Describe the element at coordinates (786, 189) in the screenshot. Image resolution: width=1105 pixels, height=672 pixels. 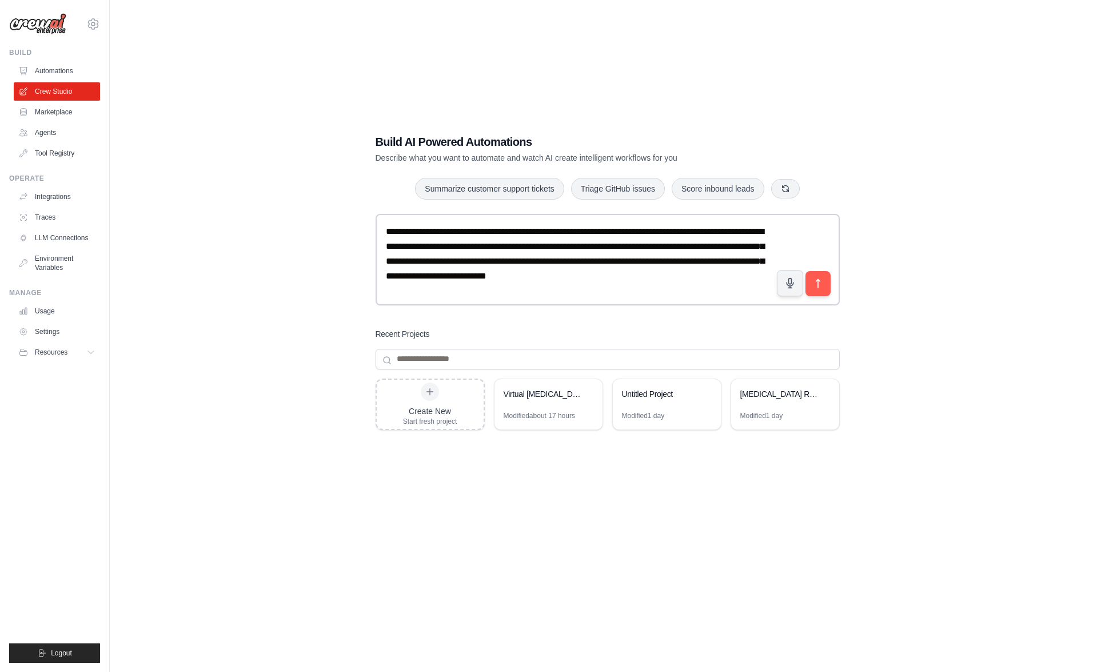
I see `button: Get new suggestions` at that location.